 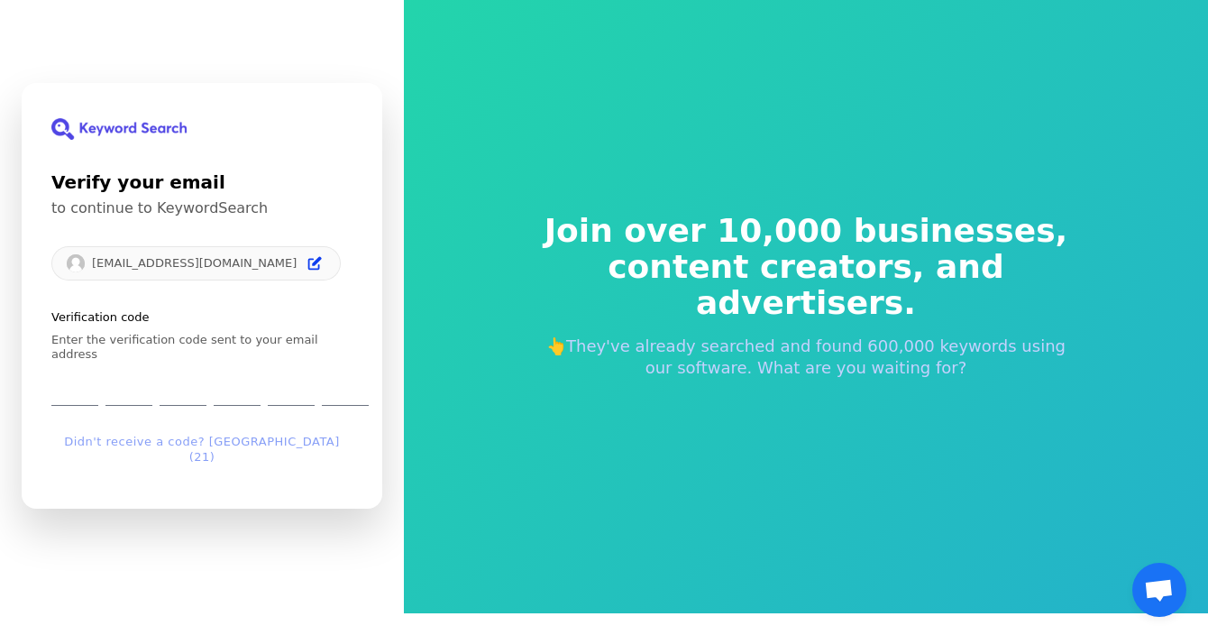 What do you see at coordinates (119, 129) in the screenshot?
I see `img: KeywordSearch` at bounding box center [119, 129].